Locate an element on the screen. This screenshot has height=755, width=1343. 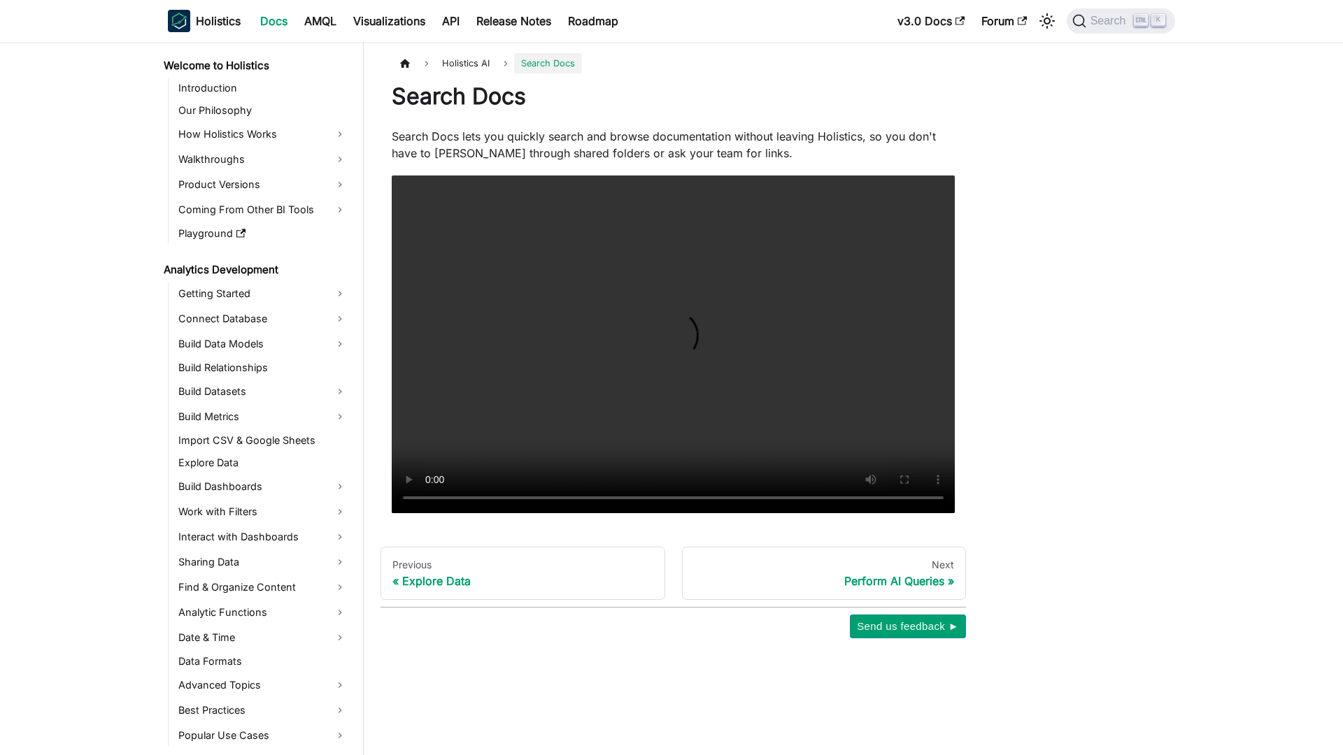
span: Send us feedback ► is located at coordinates (908, 627).